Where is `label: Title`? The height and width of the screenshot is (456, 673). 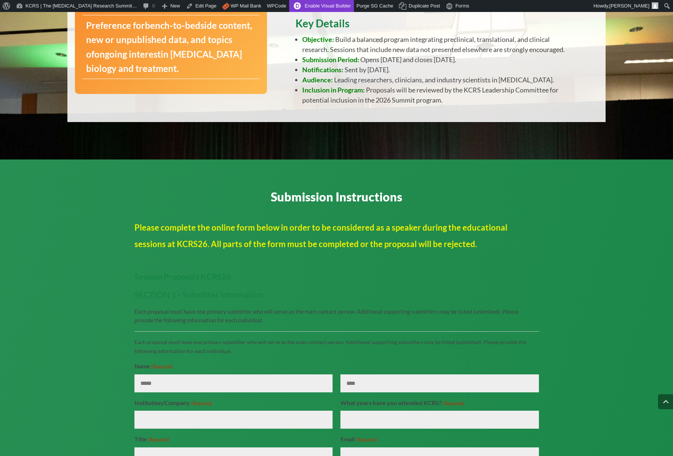 label: Title is located at coordinates (152, 440).